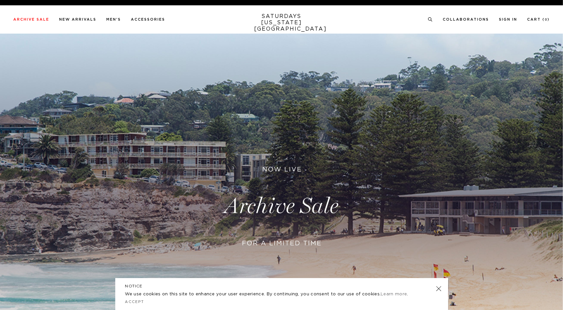 The height and width of the screenshot is (310, 563). Describe the element at coordinates (114, 19) in the screenshot. I see `a: Men's` at that location.